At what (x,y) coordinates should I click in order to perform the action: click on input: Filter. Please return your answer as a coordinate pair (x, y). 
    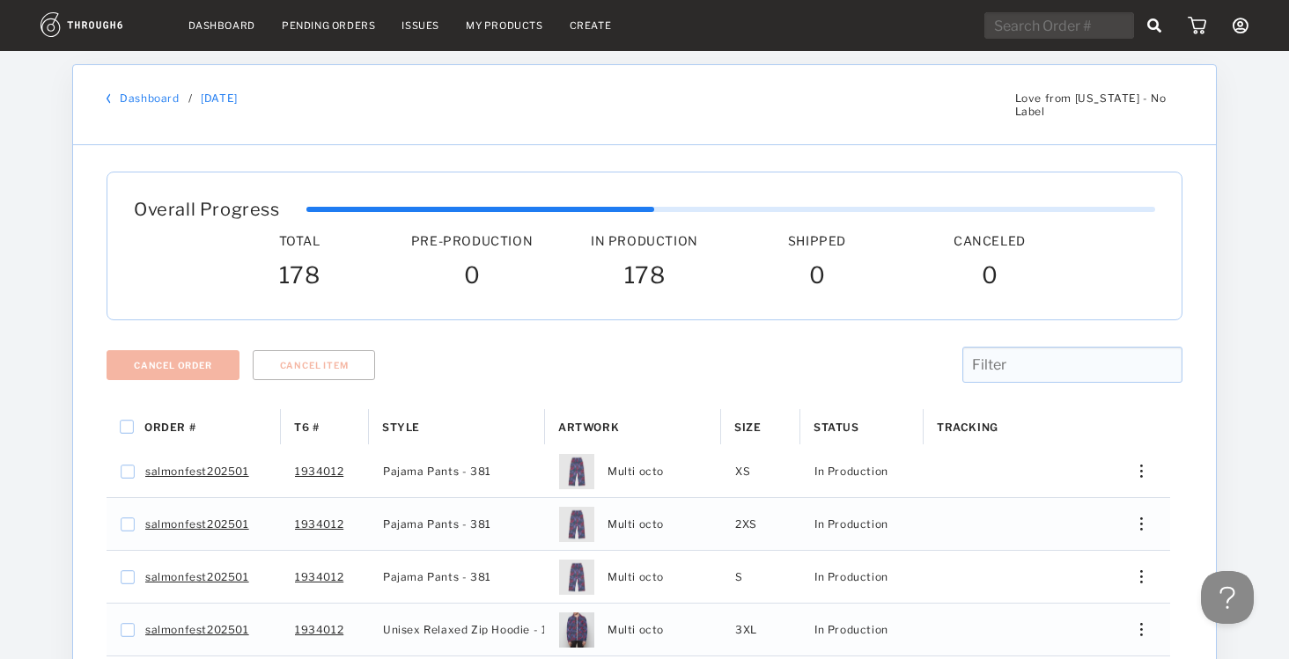
    Looking at the image, I should click on (1072, 365).